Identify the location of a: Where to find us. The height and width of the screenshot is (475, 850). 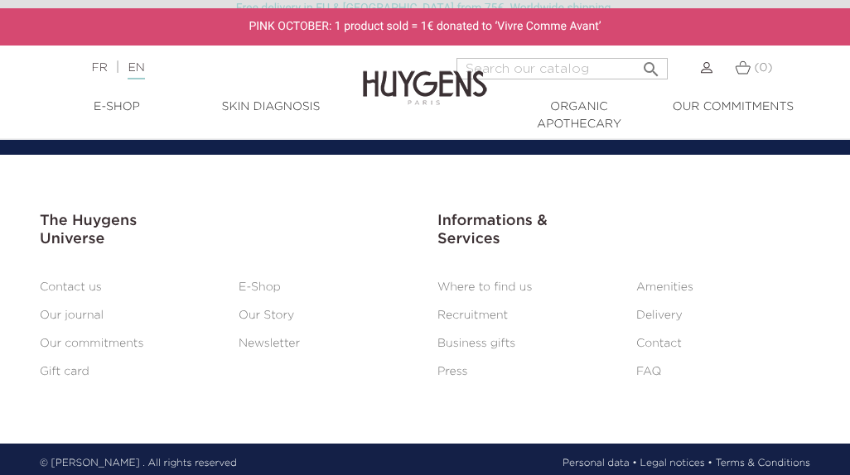
(484, 287).